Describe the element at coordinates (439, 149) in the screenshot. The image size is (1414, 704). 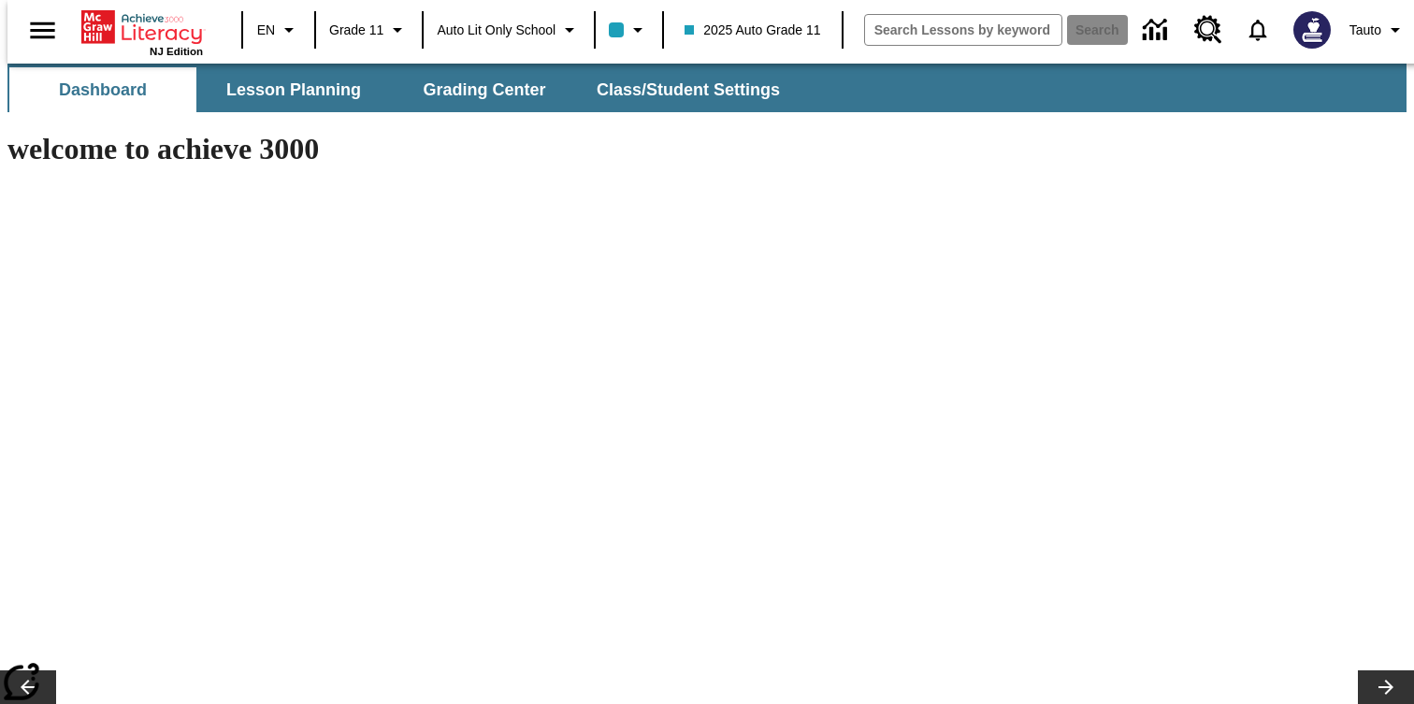
I see `h1: welcome to achieve 3000` at that location.